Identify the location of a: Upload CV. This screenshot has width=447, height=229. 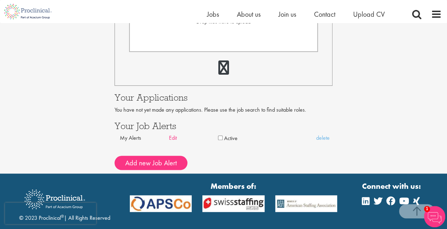
(369, 14).